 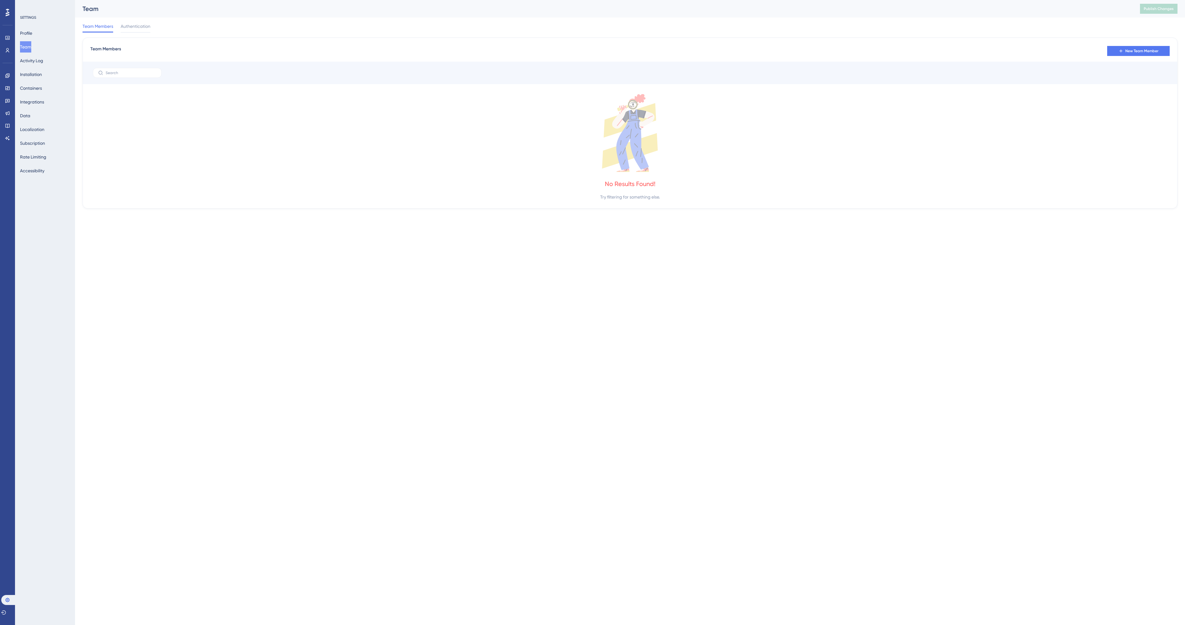 I want to click on div: No Results Found!, so click(x=630, y=184).